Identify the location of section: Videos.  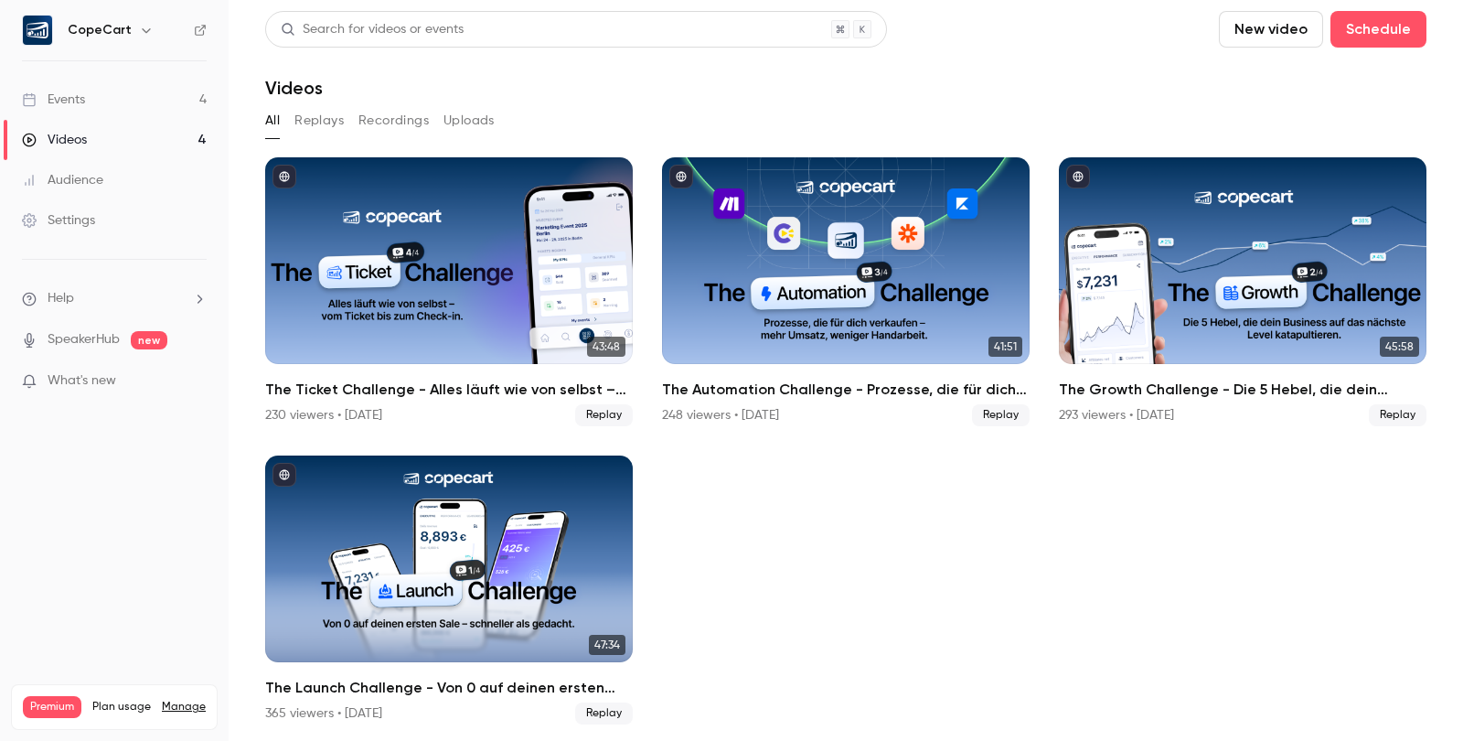
(846, 370).